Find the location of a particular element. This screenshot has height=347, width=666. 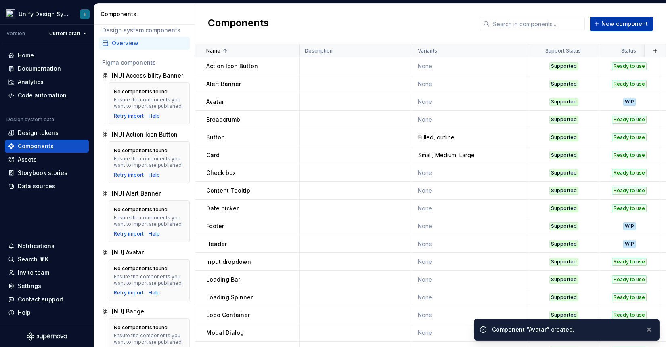

a: Supernova Logo is located at coordinates (47, 336).